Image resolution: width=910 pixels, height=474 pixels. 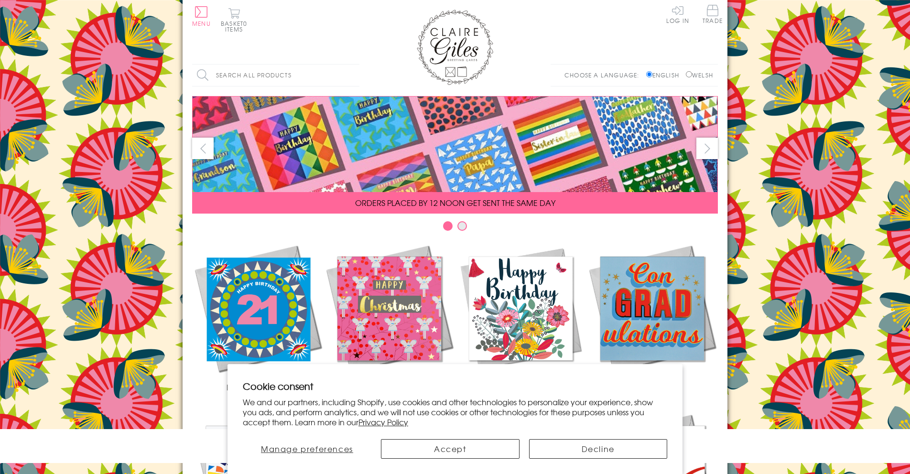 I want to click on p: We and our partners, including Shopify, use cookies and other technologies to personalize your ex..., so click(x=455, y=412).